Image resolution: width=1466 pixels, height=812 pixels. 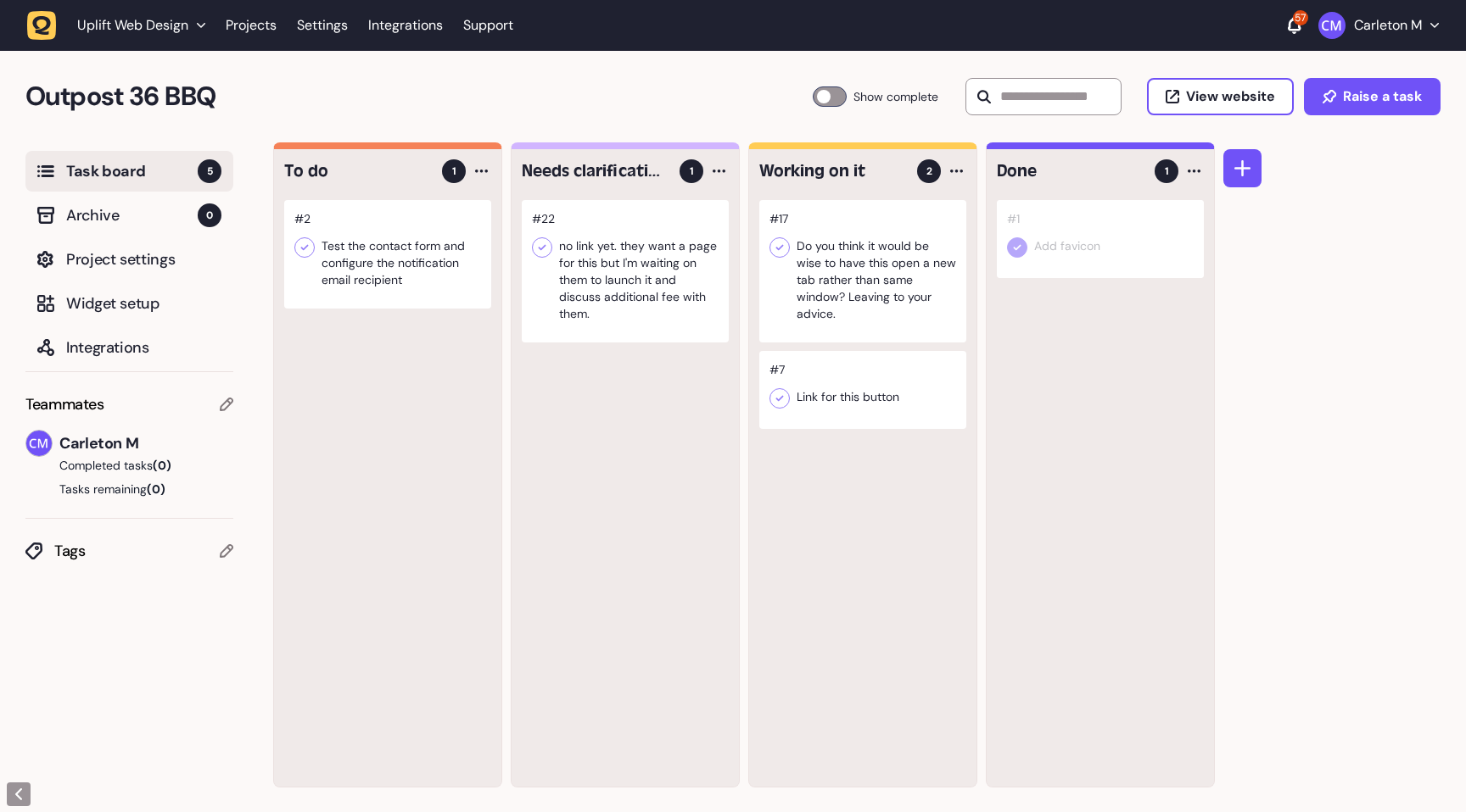 I want to click on span: 0, so click(x=209, y=215).